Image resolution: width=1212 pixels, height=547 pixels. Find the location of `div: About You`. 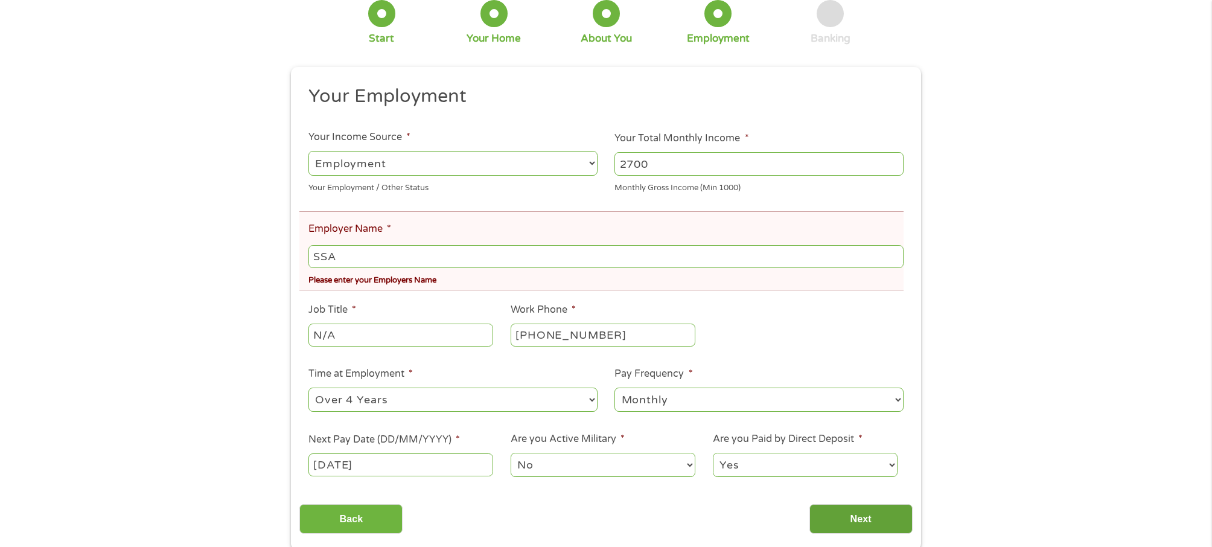

div: About You is located at coordinates (606, 39).